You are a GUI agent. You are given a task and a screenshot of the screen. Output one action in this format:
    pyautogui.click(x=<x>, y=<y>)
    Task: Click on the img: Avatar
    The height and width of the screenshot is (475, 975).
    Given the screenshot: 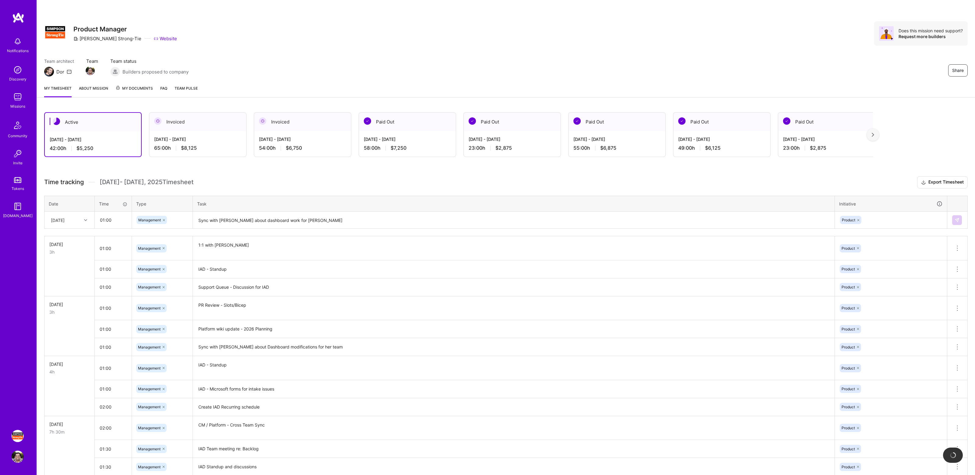 What is the action you would take?
    pyautogui.click(x=887, y=34)
    